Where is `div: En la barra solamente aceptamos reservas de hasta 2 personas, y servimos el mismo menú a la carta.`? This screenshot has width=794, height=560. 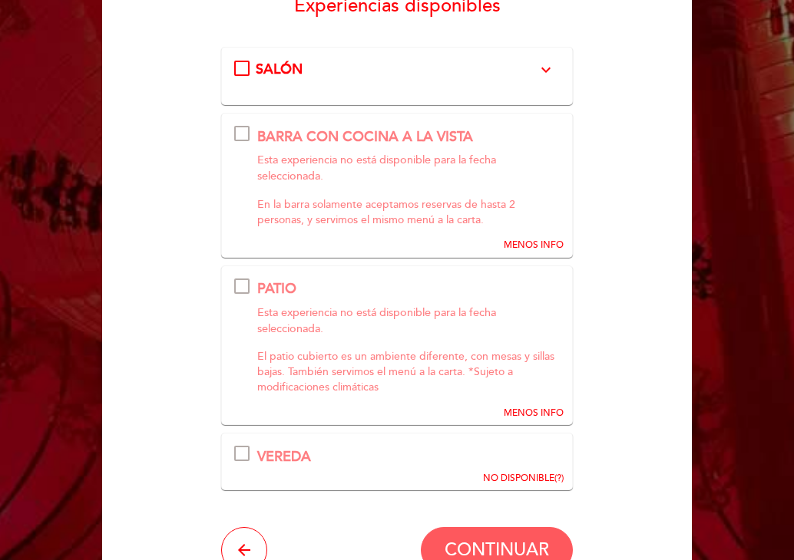
div: En la barra solamente aceptamos reservas de hasta 2 personas, y servimos el mismo menú a la carta. is located at coordinates (408, 213).